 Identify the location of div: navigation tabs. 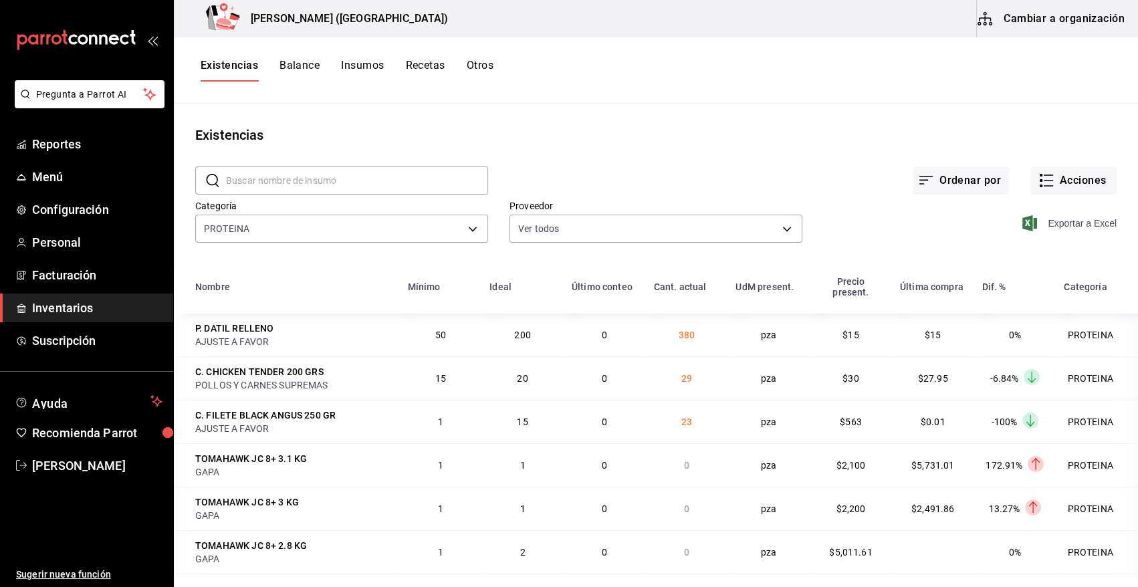
(347, 70).